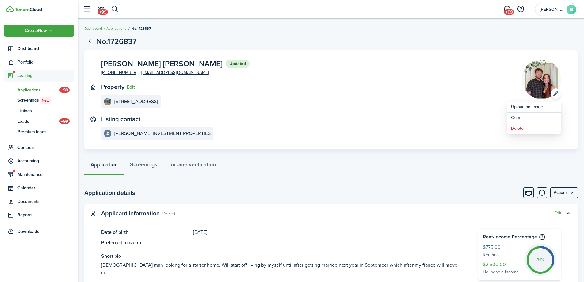  Describe the element at coordinates (39, 100) in the screenshot. I see `a: ScreeningsNew` at that location.